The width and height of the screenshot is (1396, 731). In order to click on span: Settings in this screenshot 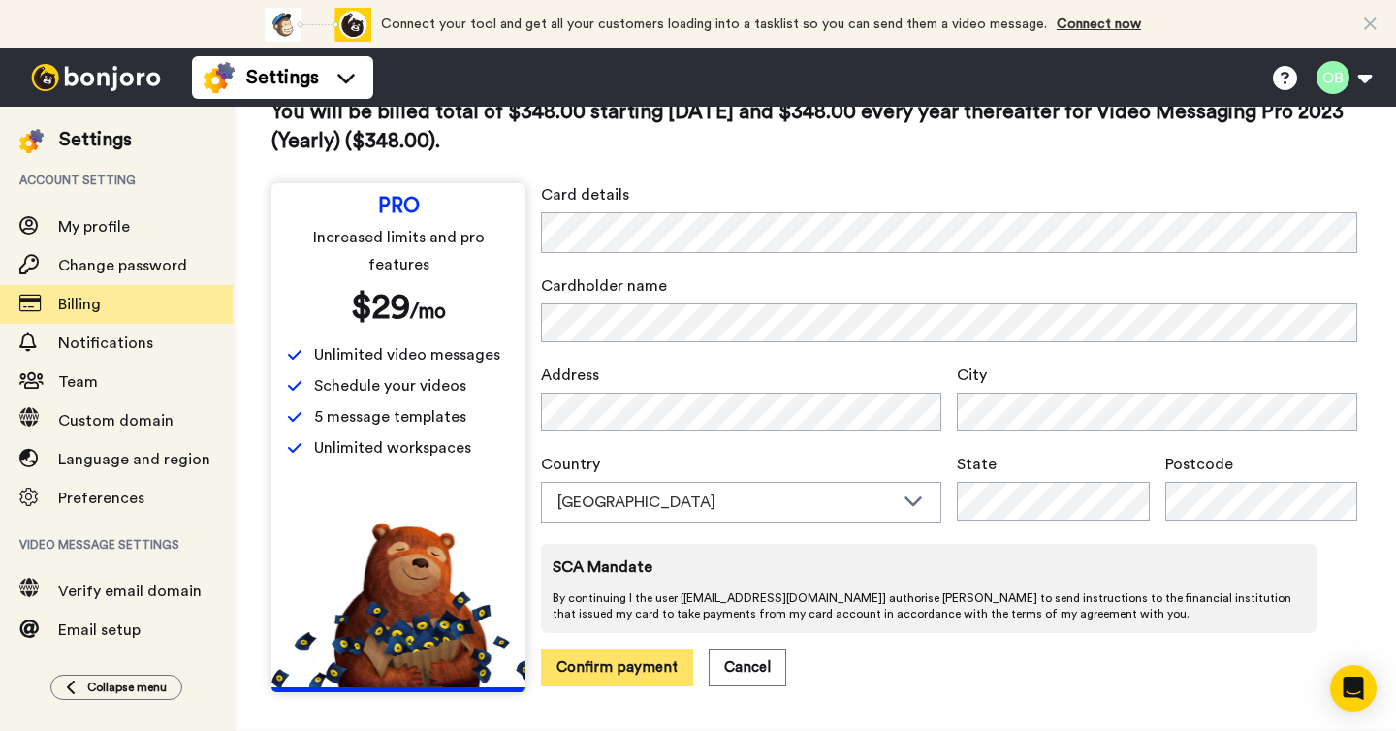, I will do `click(282, 78)`.